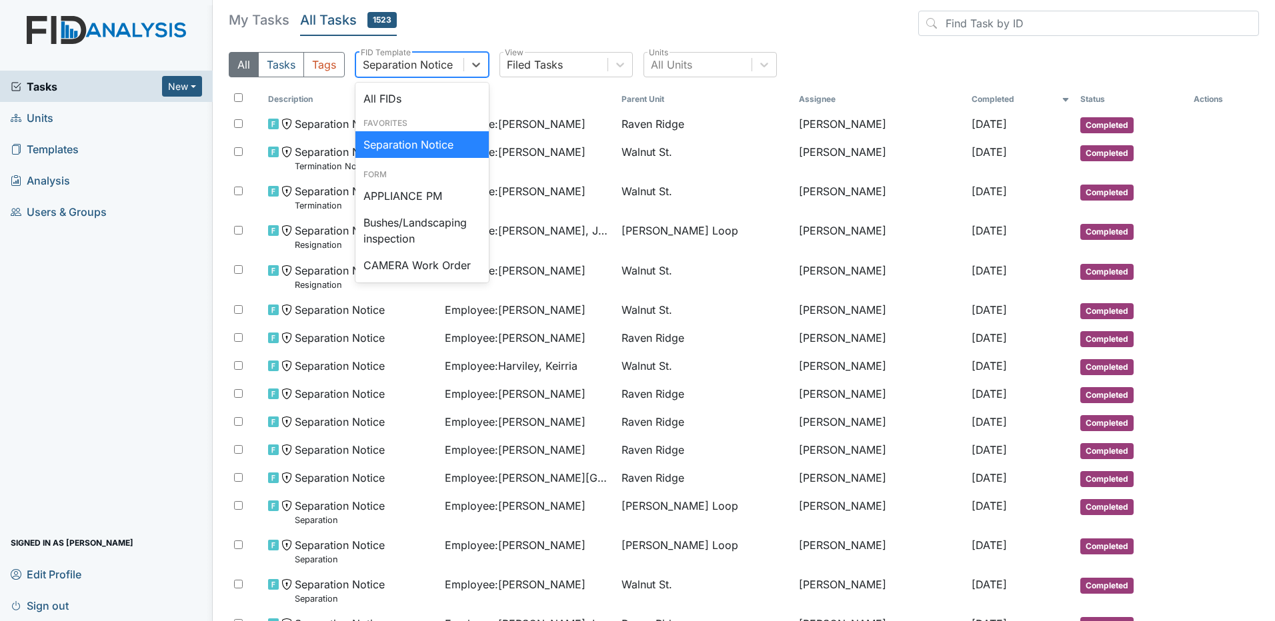 This screenshot has height=621, width=1275. What do you see at coordinates (422, 175) in the screenshot?
I see `div: Form` at bounding box center [422, 175].